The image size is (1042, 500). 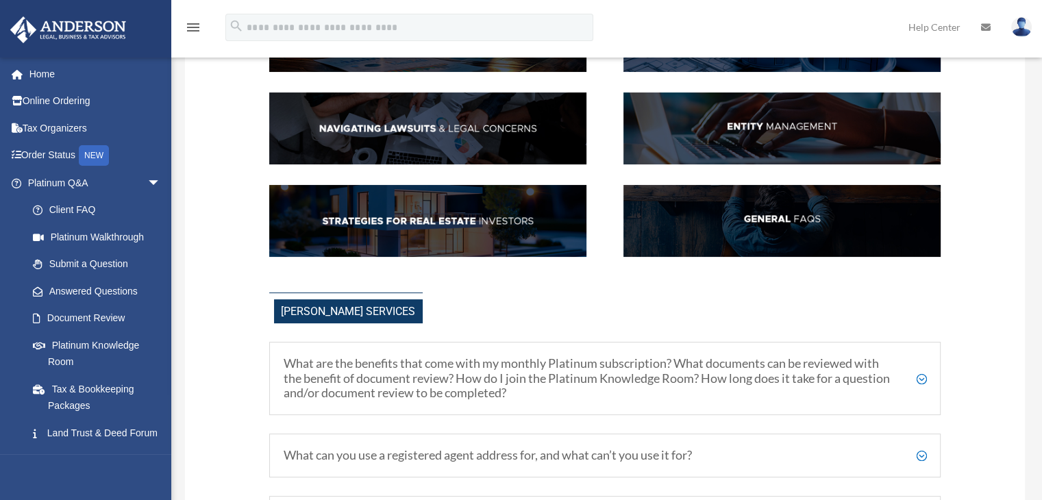 I want to click on a: Platinum Knowledge Room, so click(x=100, y=354).